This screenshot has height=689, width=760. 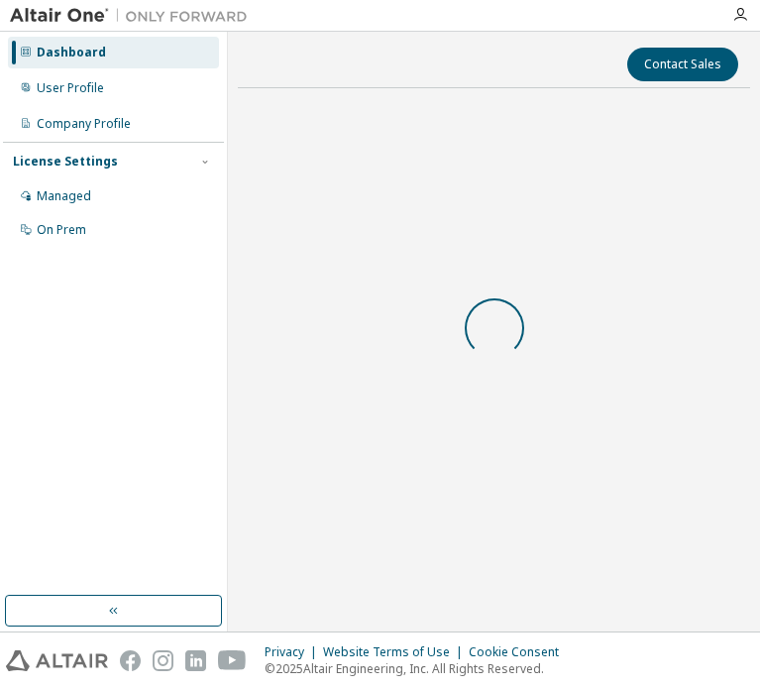 What do you see at coordinates (71, 53) in the screenshot?
I see `div: Dashboard` at bounding box center [71, 53].